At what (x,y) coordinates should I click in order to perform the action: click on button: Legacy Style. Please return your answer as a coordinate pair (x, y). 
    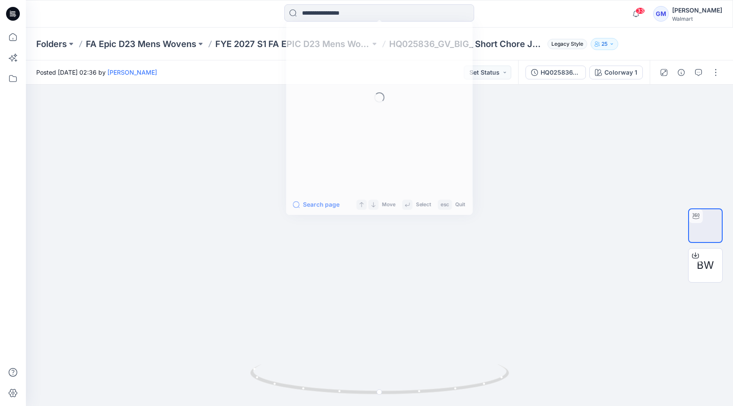
    Looking at the image, I should click on (565, 44).